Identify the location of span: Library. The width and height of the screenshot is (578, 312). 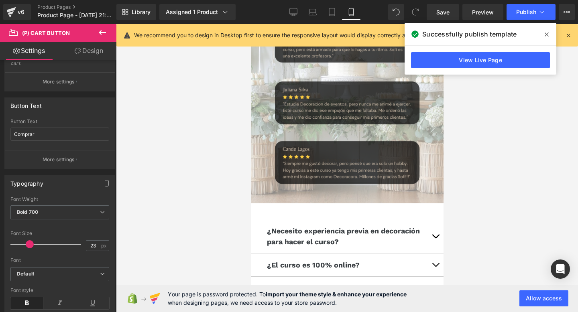
(141, 12).